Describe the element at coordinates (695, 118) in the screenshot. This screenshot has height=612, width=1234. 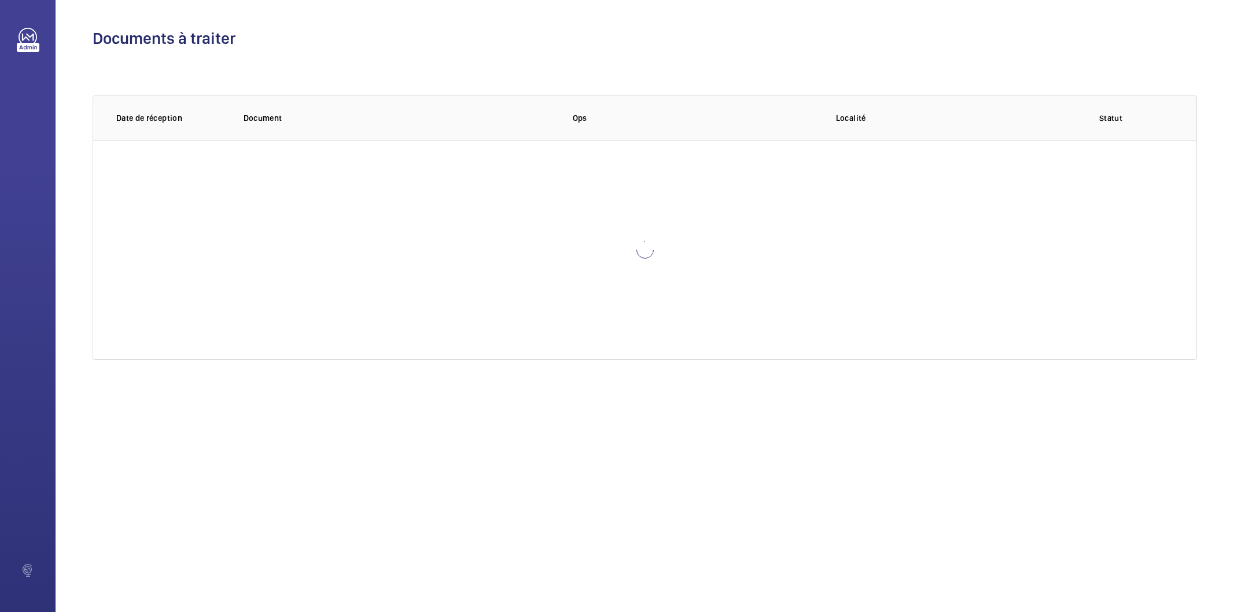
I see `p: Ops` at that location.